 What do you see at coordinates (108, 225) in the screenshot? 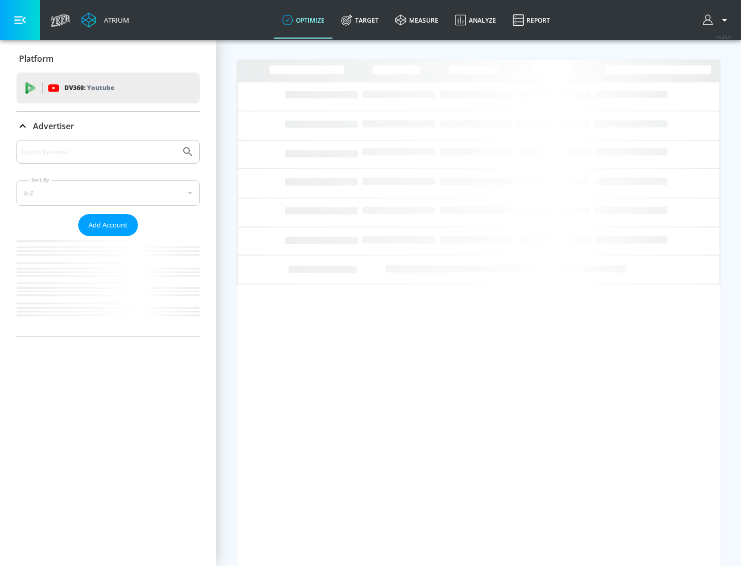
I see `span: Add Account` at bounding box center [108, 225].